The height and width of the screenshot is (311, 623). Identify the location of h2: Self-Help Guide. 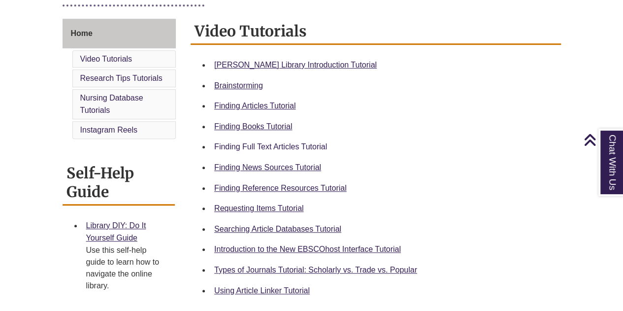
(119, 183).